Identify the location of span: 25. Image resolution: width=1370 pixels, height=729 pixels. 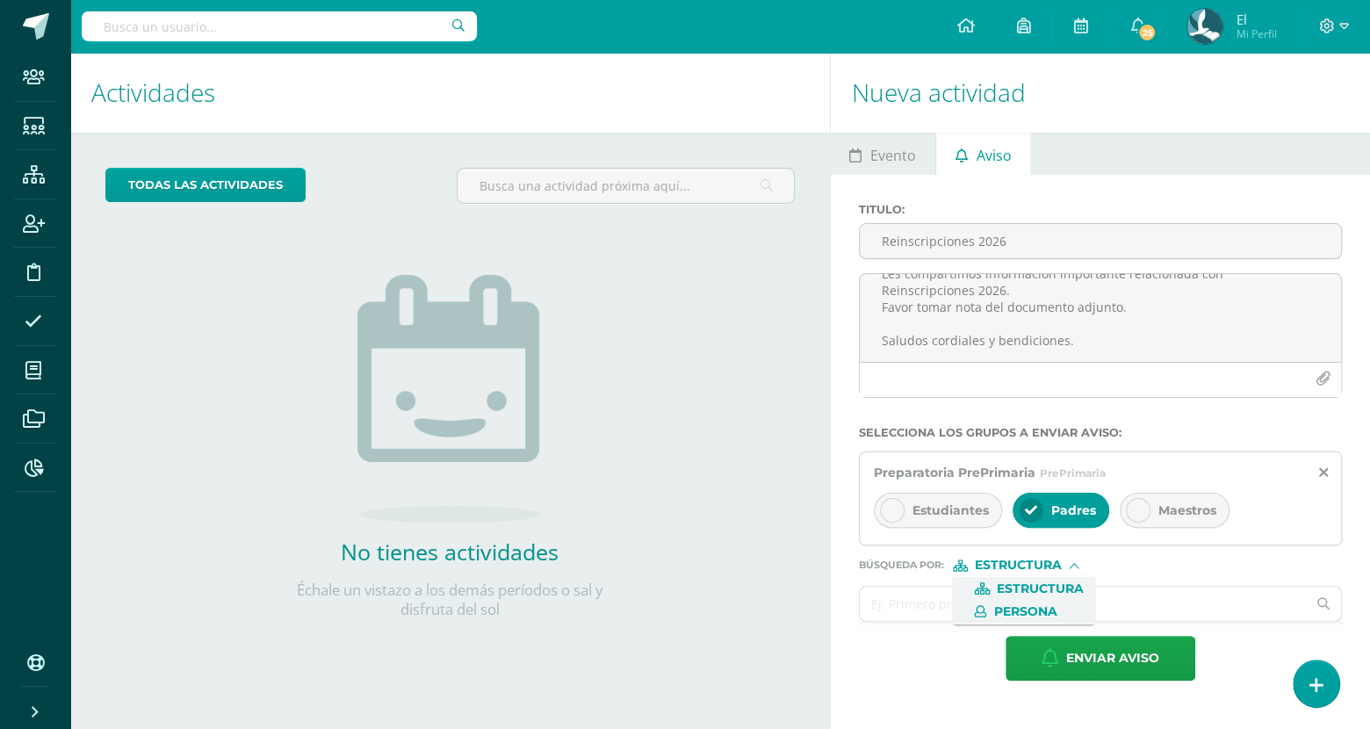
(1147, 33).